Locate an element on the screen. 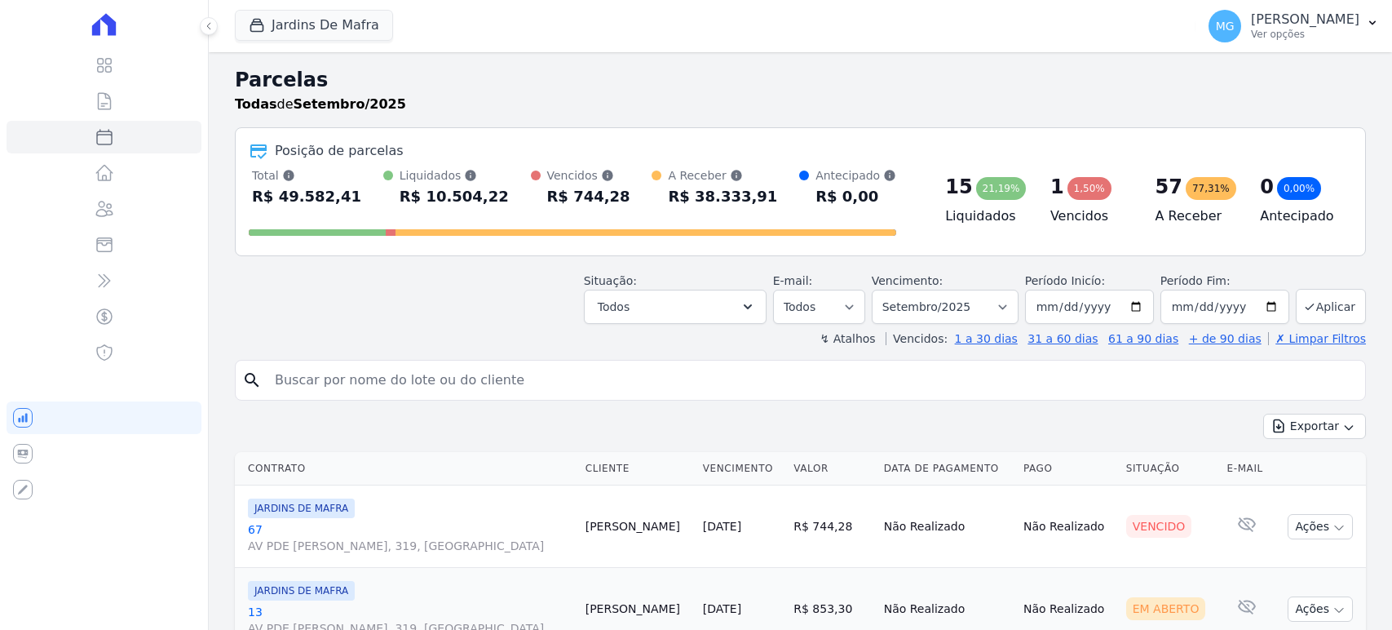 The height and width of the screenshot is (630, 1392). button: Exportar is located at coordinates (1315, 426).